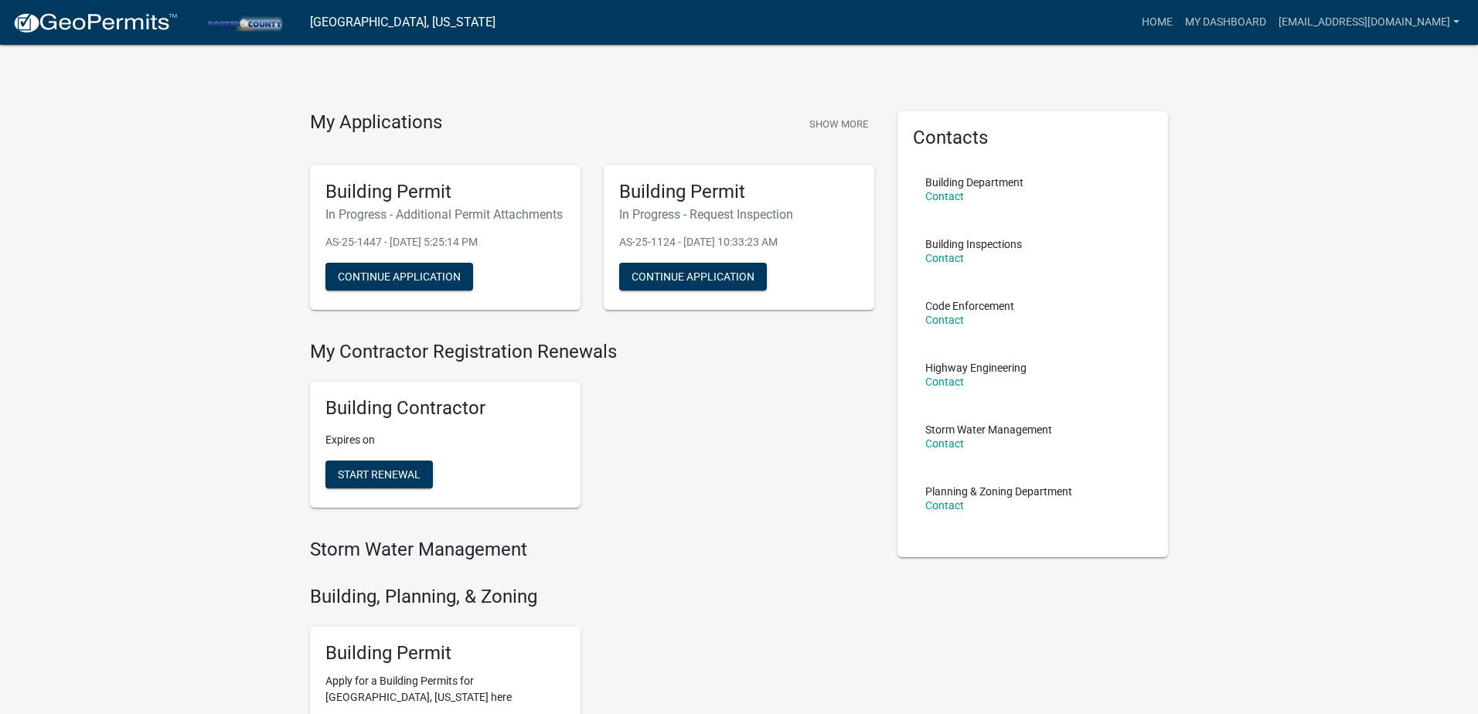 The image size is (1478, 714). Describe the element at coordinates (739, 214) in the screenshot. I see `h6: In Progress - Request Inspection` at that location.